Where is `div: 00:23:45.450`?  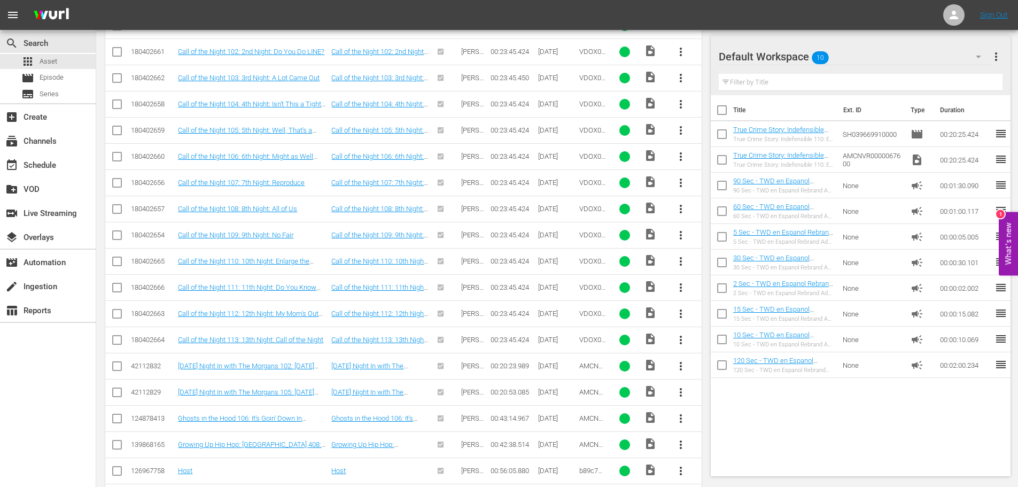
div: 00:23:45.450 is located at coordinates (513, 77).